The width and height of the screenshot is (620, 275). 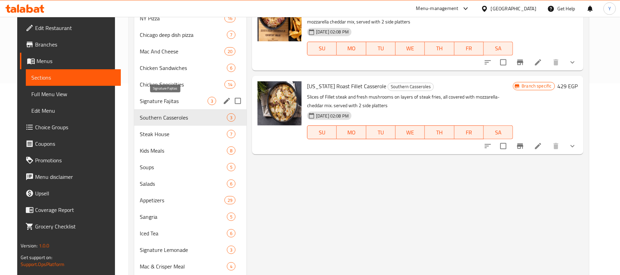 What do you see at coordinates (73, 111) in the screenshot?
I see `span: Edit Menu` at bounding box center [73, 111].